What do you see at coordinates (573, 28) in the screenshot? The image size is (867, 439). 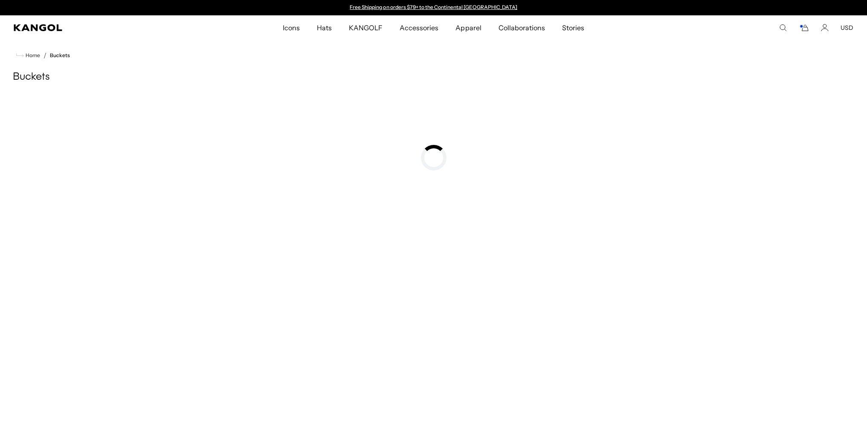 I see `a: Stories` at bounding box center [573, 28].